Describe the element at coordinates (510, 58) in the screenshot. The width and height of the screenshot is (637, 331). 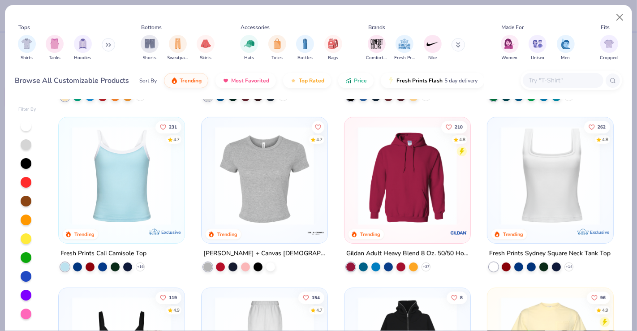
I see `span: Women` at that location.